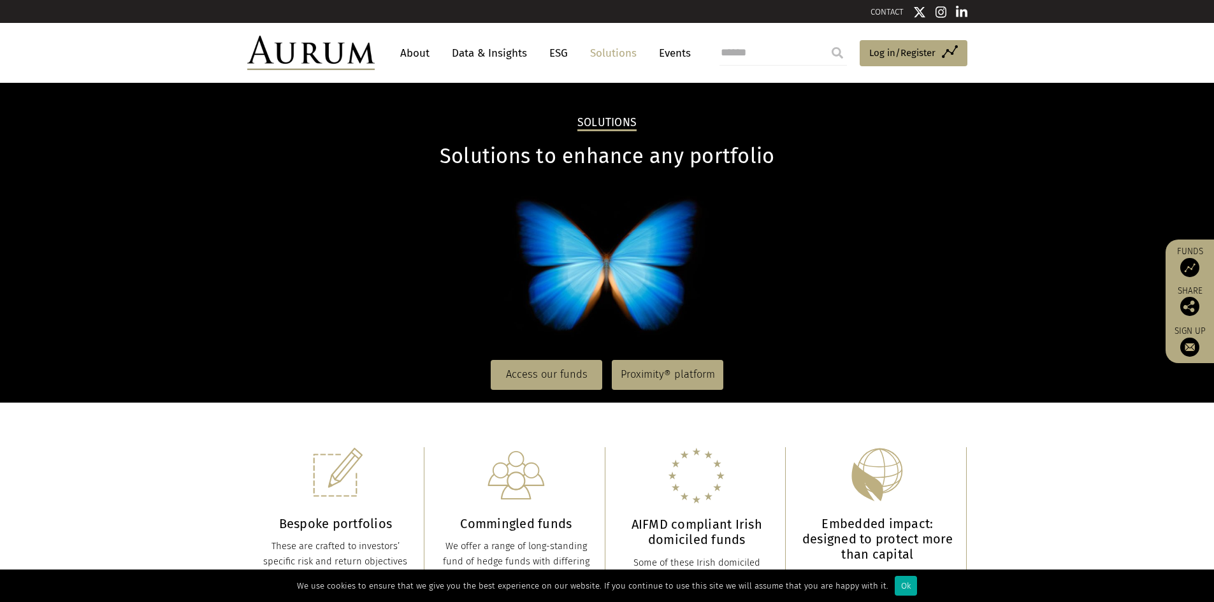  Describe the element at coordinates (608, 156) in the screenshot. I see `h1: Solutions to enhance any portfolio` at that location.